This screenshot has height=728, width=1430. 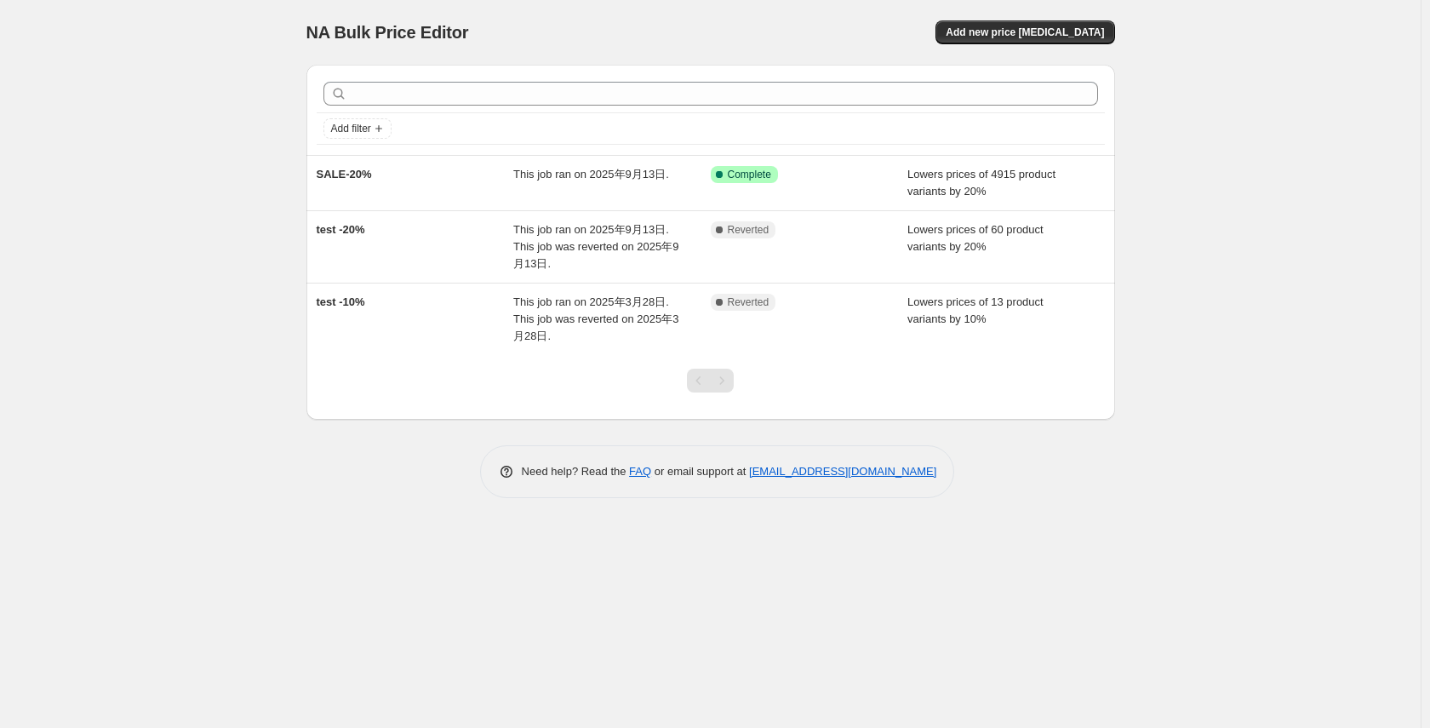 What do you see at coordinates (591, 174) in the screenshot?
I see `span: This job ran on 2025年9月13日.` at bounding box center [591, 174].